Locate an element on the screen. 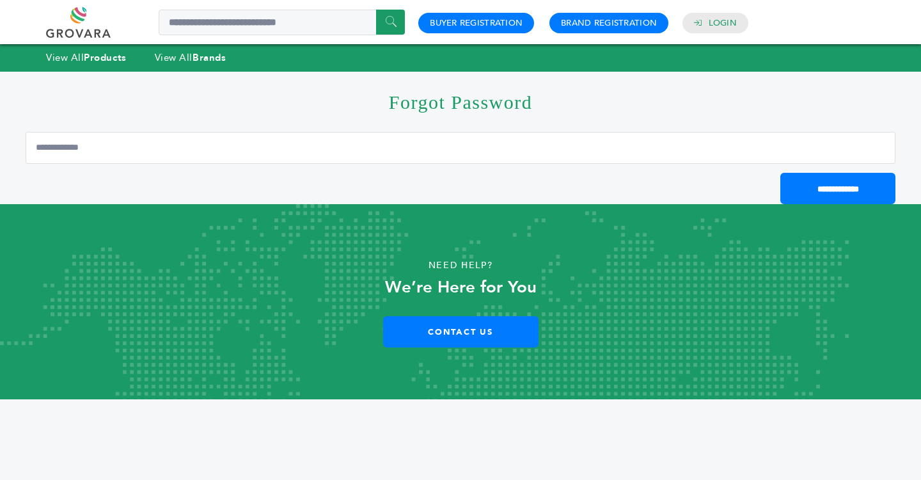 The image size is (921, 480). h1: Forgot Password is located at coordinates (461, 102).